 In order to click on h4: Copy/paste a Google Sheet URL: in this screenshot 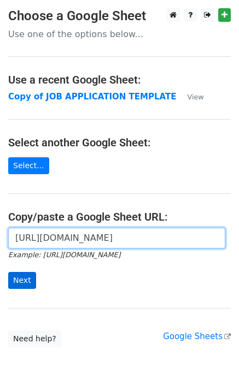, I will do `click(119, 217)`.